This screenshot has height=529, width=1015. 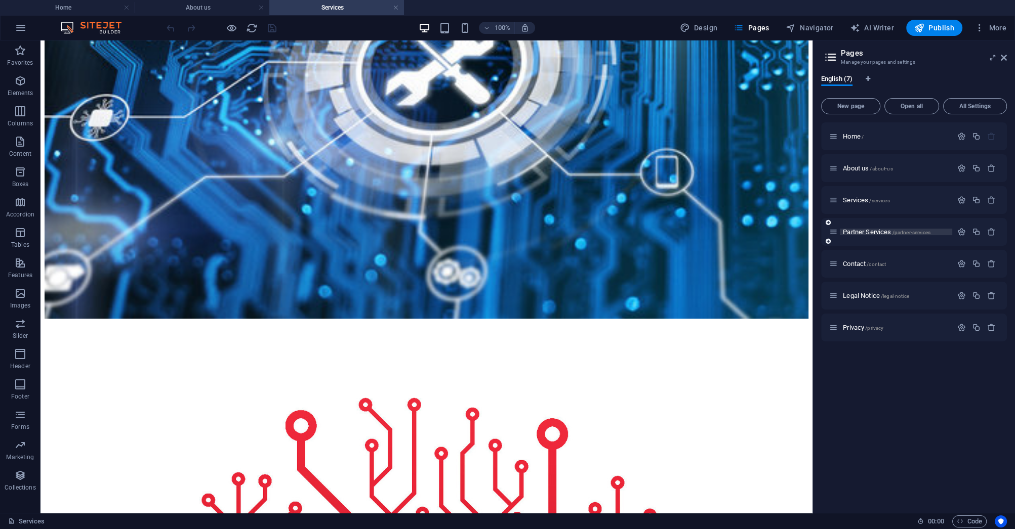 I want to click on span: Publish, so click(x=934, y=28).